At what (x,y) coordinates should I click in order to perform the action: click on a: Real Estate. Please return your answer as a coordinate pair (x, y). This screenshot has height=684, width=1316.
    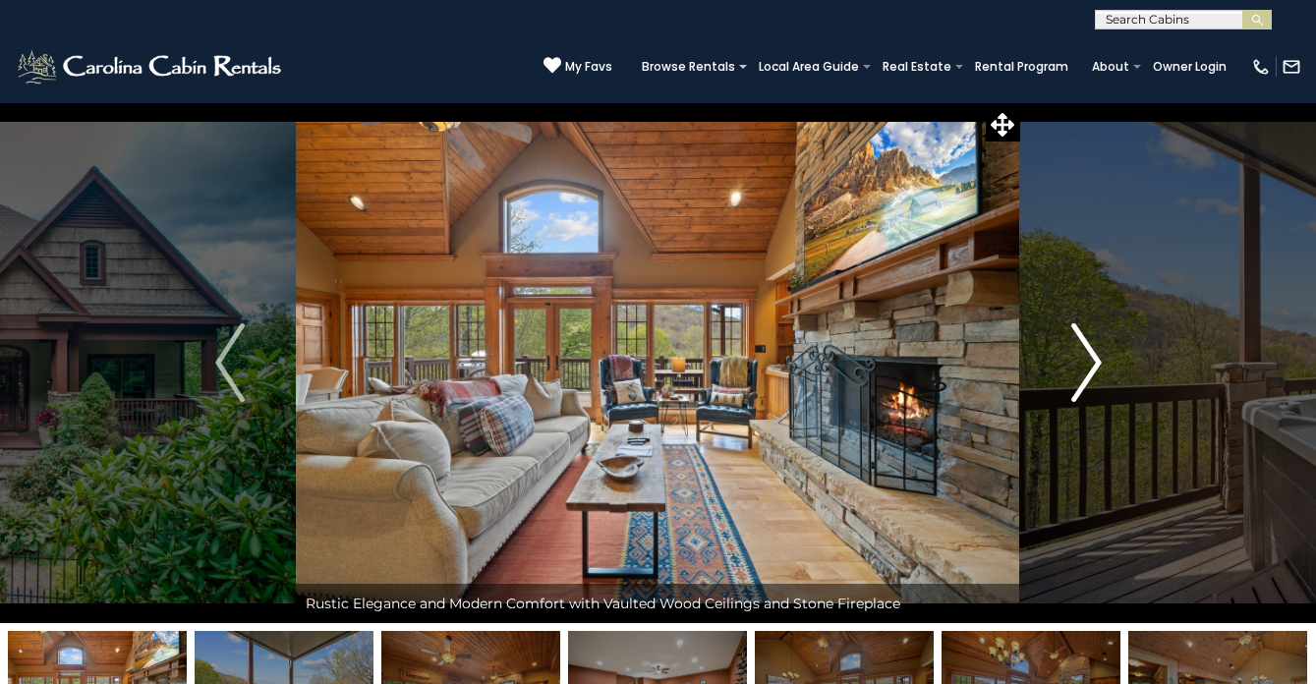
    Looking at the image, I should click on (917, 67).